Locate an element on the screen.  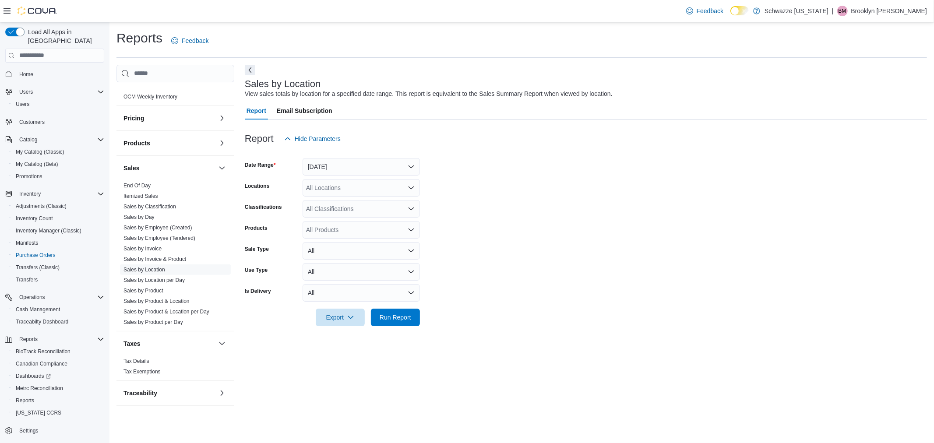
h3: Products is located at coordinates (137, 143).